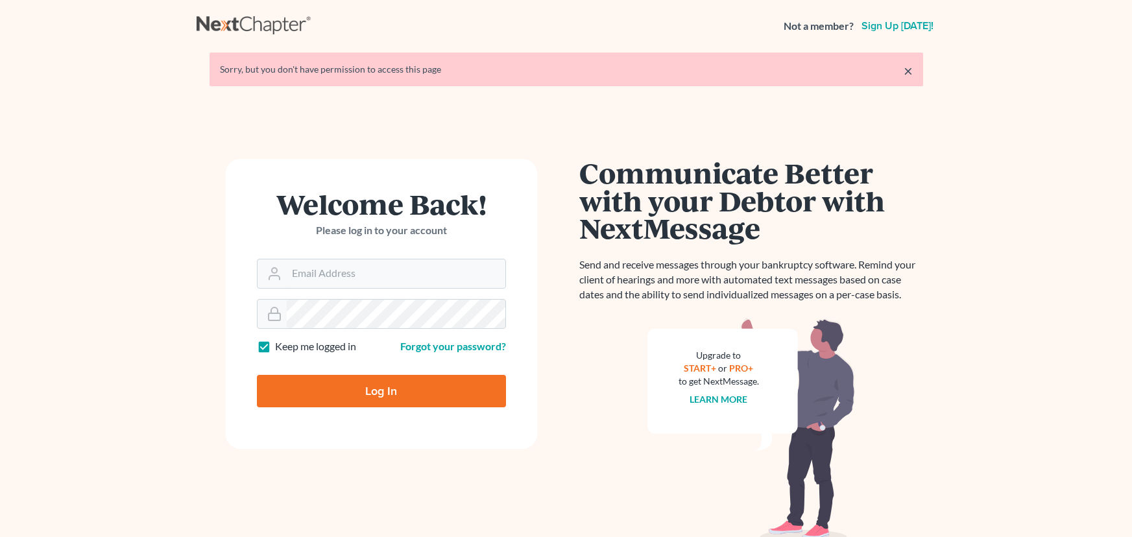 This screenshot has width=1132, height=537. Describe the element at coordinates (315, 346) in the screenshot. I see `label: Keep me logged in` at that location.